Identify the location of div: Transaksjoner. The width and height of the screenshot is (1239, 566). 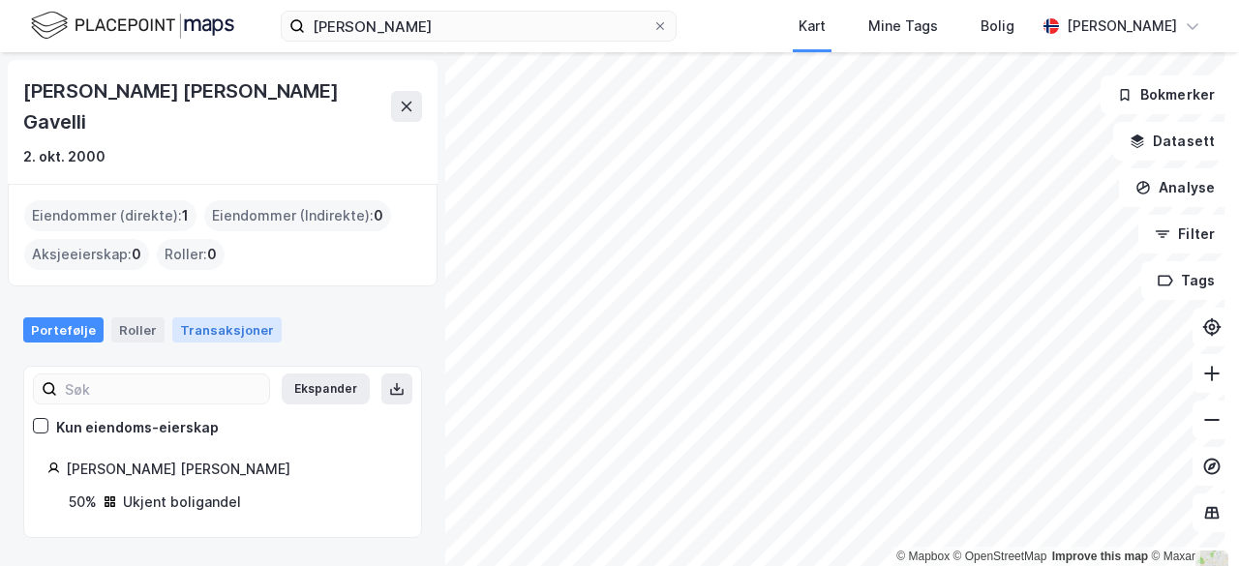
(226, 330).